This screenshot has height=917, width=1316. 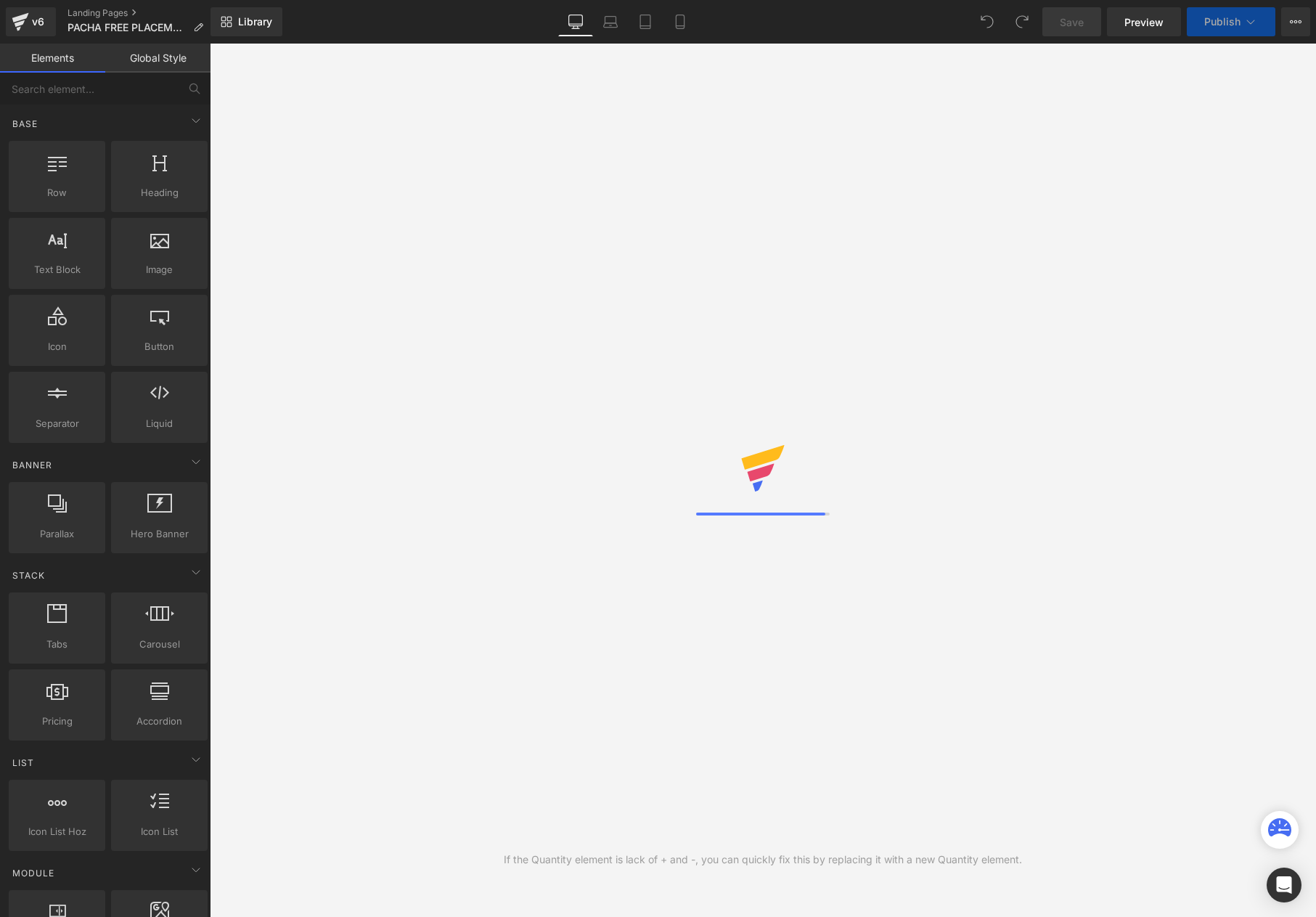 I want to click on span: Icon, so click(x=56, y=347).